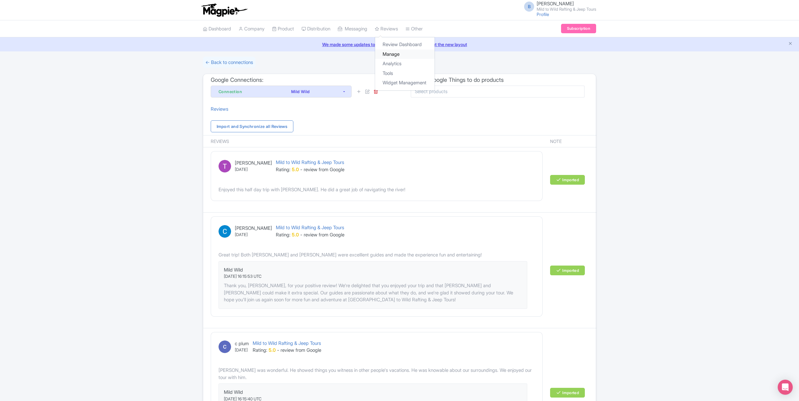  Describe the element at coordinates (572, 141) in the screenshot. I see `th: Note` at that location.